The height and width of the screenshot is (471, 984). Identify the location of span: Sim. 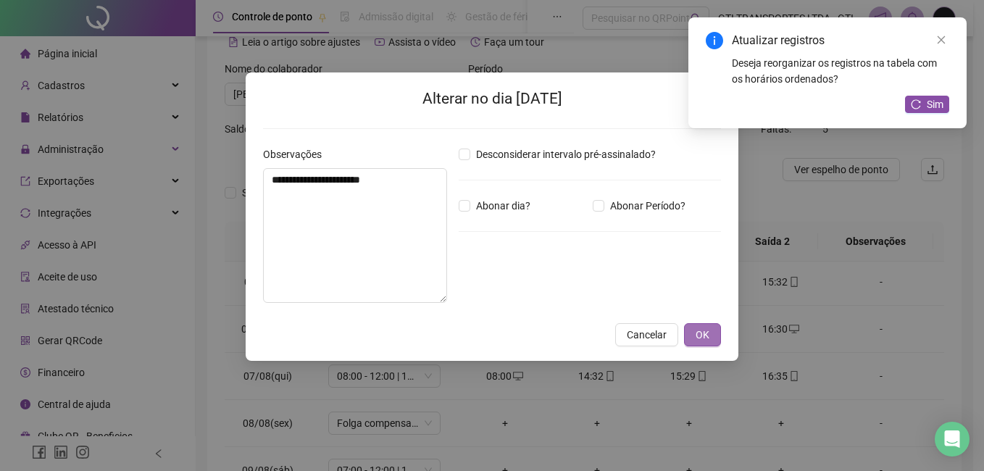
(935, 104).